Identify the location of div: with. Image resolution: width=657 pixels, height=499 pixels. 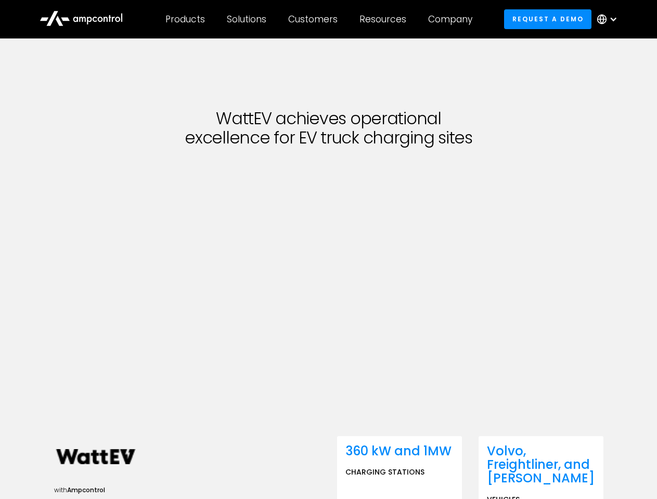
(142, 490).